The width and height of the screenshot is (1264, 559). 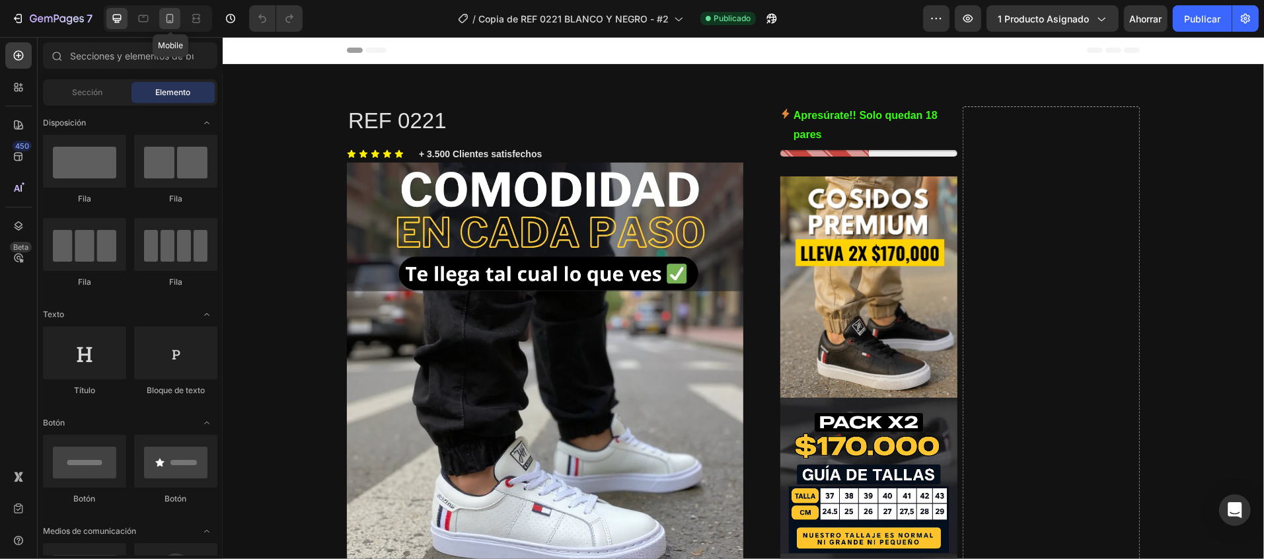 What do you see at coordinates (89, 19) in the screenshot?
I see `font: 7` at bounding box center [89, 19].